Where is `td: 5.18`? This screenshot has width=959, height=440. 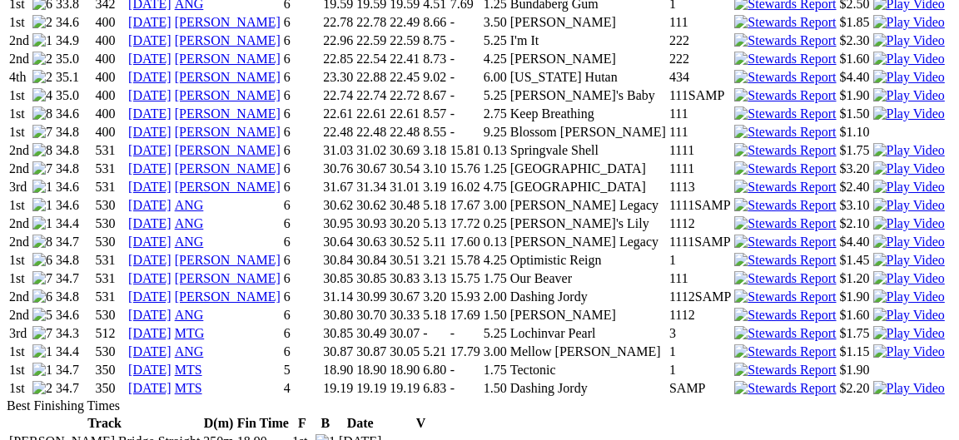 td: 5.18 is located at coordinates (435, 206).